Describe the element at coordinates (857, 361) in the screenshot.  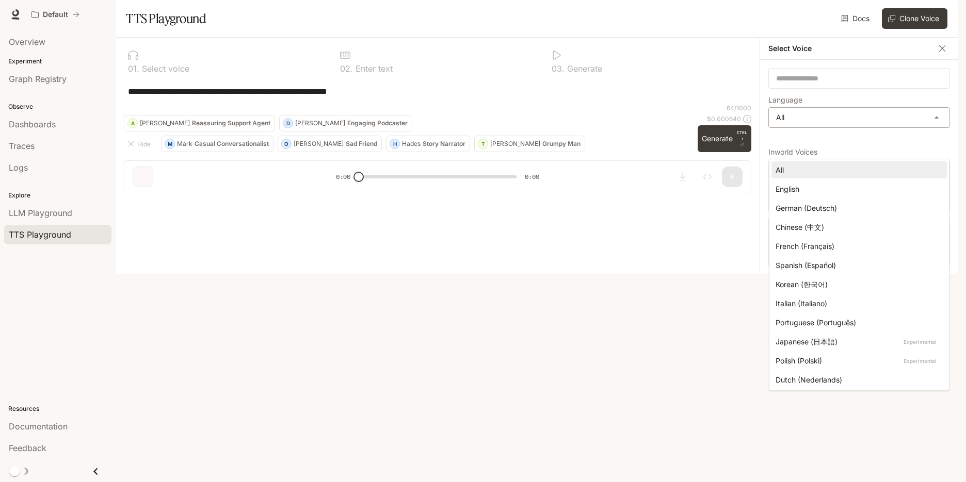
I see `div: Polish (Polski)` at that location.